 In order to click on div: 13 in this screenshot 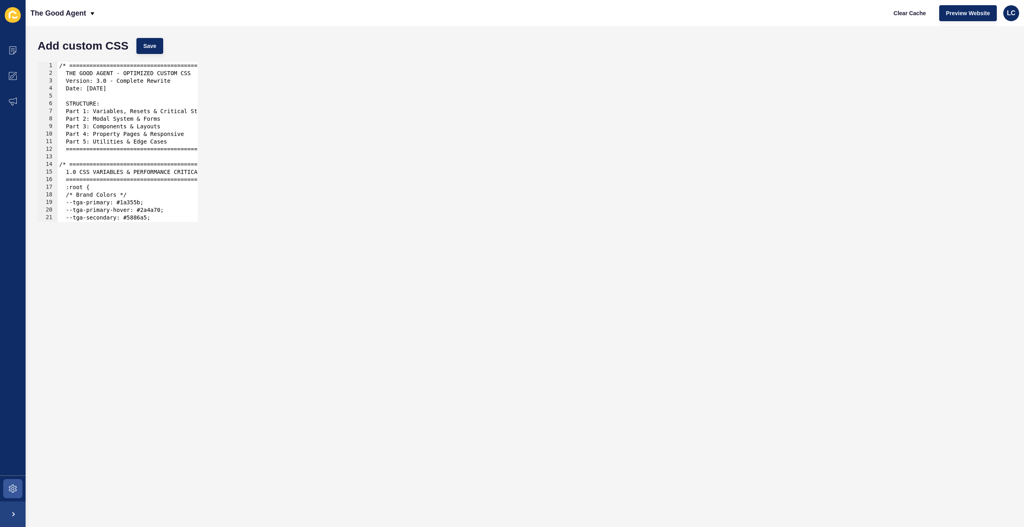, I will do `click(48, 157)`.